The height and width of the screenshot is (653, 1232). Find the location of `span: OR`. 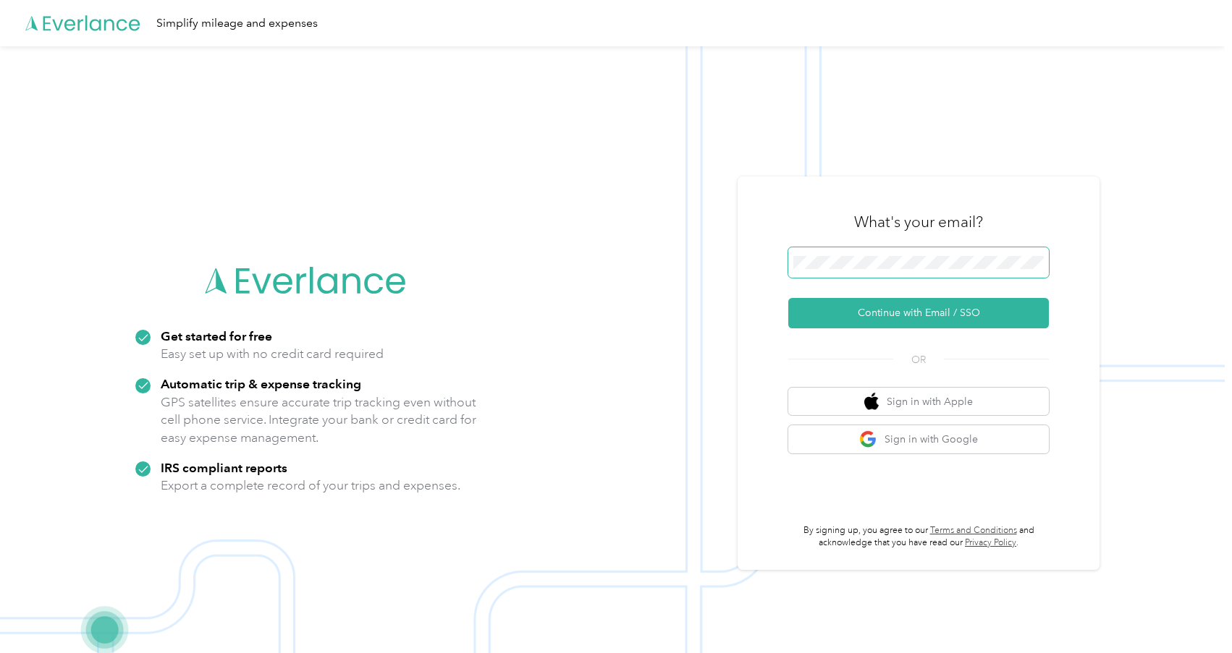

span: OR is located at coordinates (918, 360).